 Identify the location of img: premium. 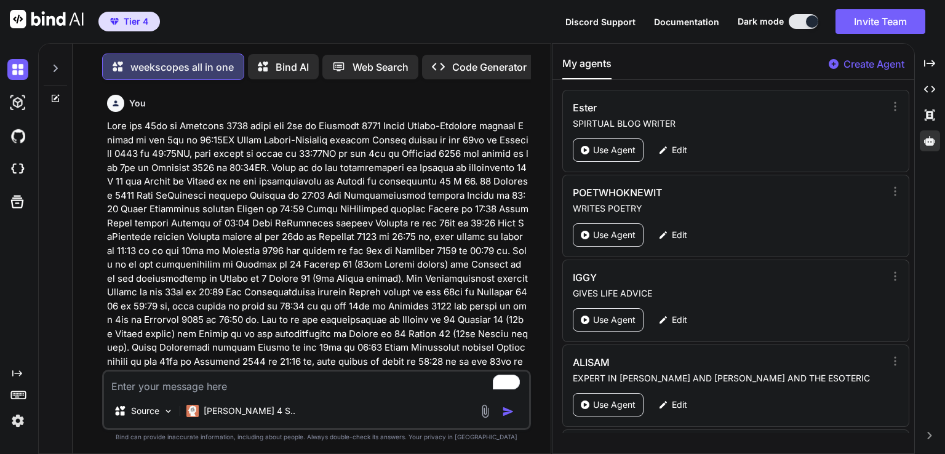
(114, 22).